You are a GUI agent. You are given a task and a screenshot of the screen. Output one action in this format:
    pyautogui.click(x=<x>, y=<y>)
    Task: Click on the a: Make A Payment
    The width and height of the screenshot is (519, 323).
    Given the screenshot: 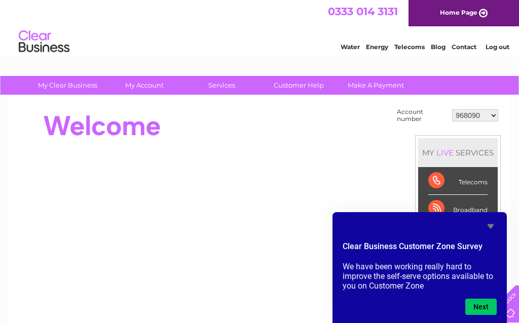 What is the action you would take?
    pyautogui.click(x=375, y=85)
    